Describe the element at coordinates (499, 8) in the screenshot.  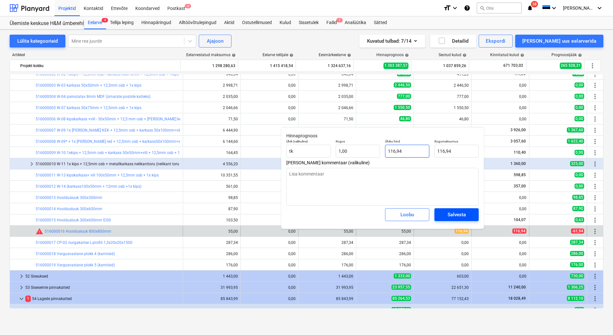
I see `button: Otsi` at that location.